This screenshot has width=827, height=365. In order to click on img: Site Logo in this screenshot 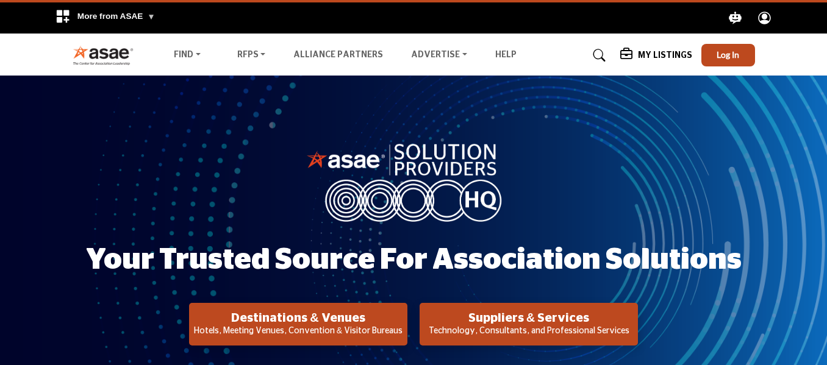, I will do `click(106, 55)`.